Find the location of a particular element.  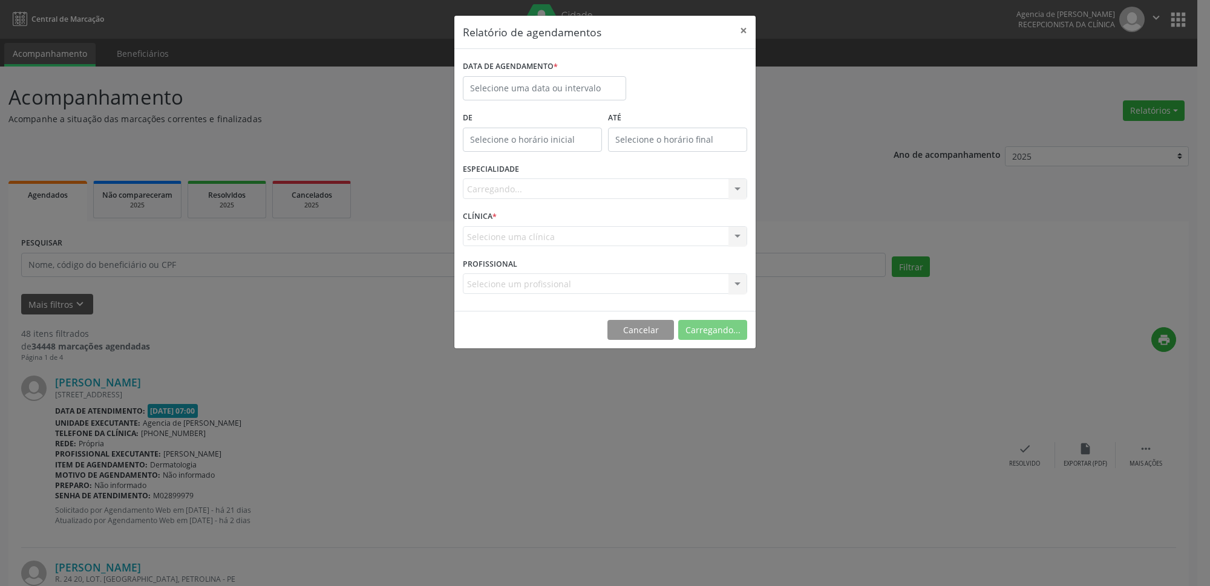

input: Selecione uma data ou intervalo is located at coordinates (544, 88).